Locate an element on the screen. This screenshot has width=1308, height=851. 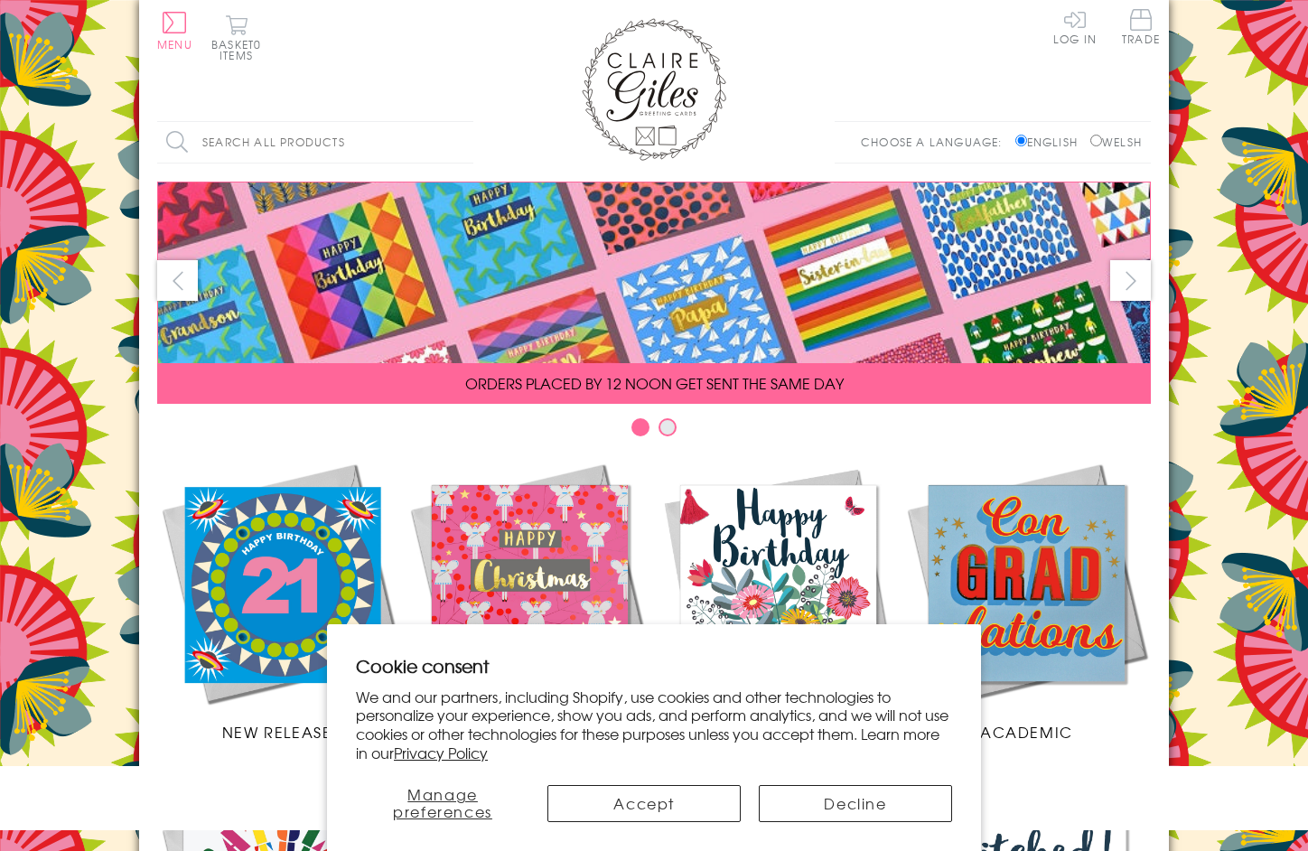
input: English is located at coordinates (1021, 140).